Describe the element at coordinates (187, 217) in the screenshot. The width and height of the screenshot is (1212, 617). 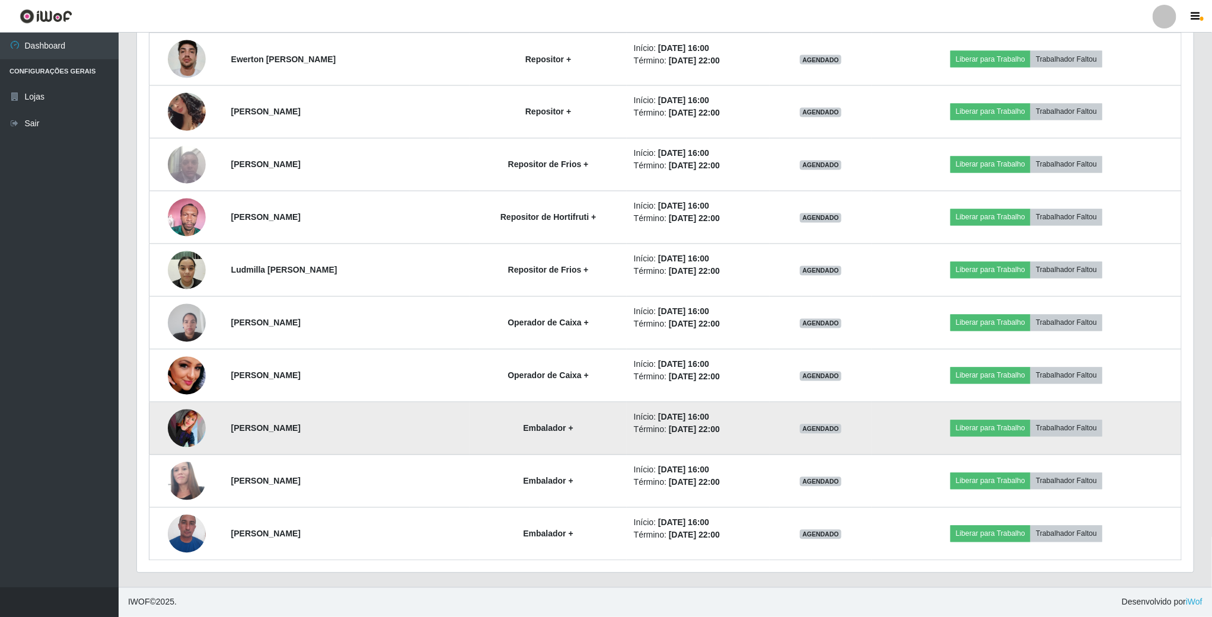
I see `img: 1753956520242.jpeg` at that location.